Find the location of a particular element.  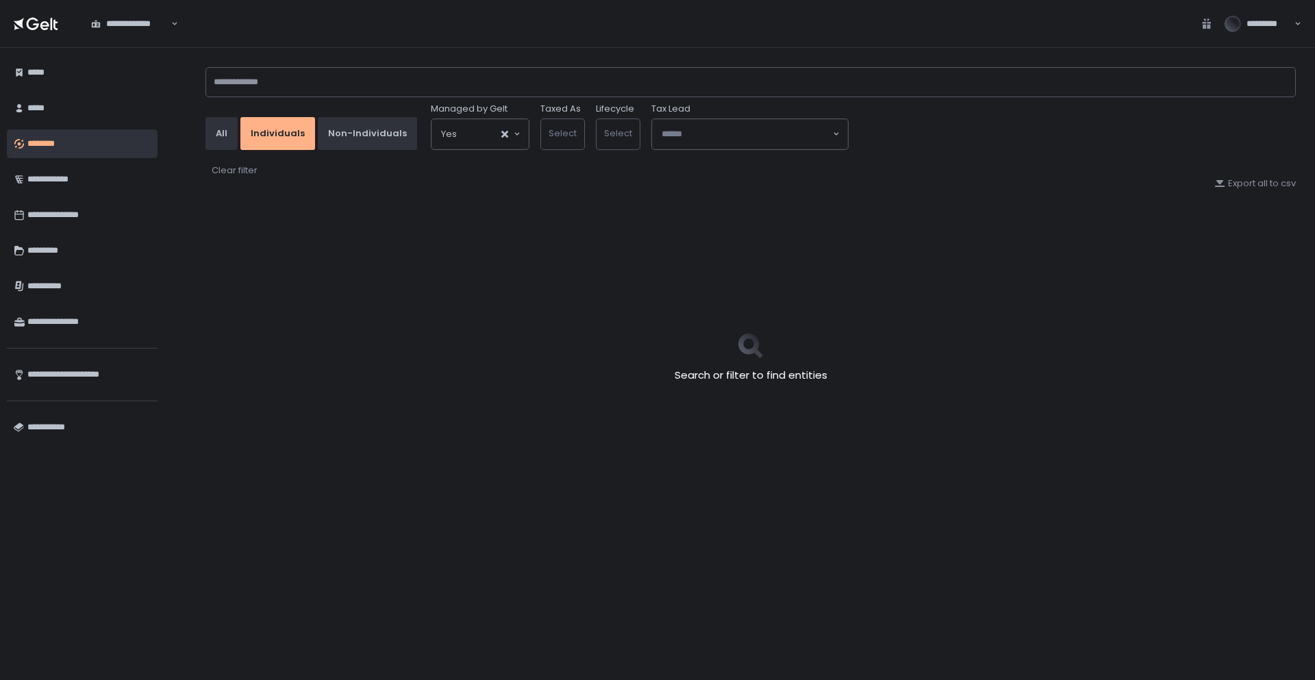

h2: Search or filter to find entities is located at coordinates (751, 375).